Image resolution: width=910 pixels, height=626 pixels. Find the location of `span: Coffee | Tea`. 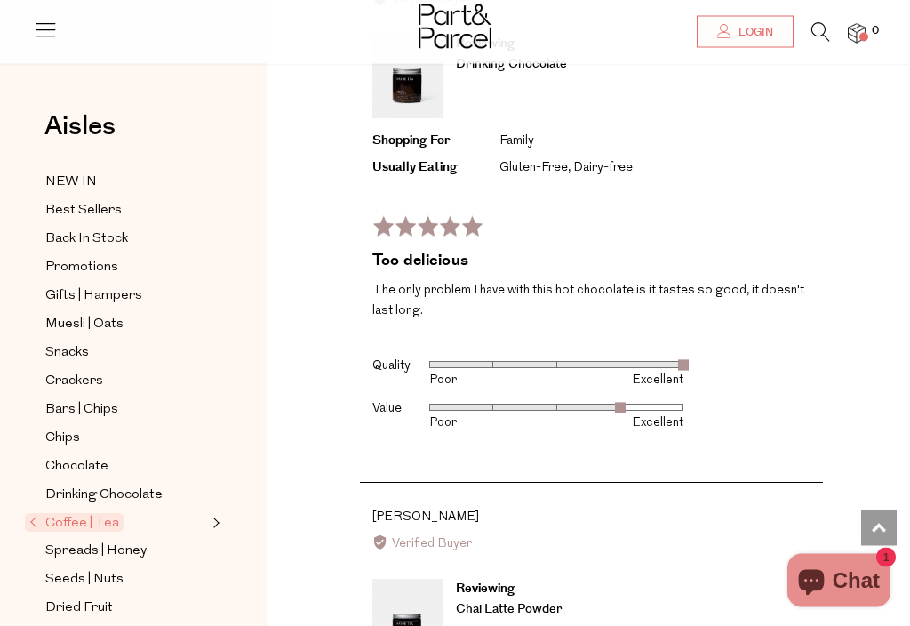

span: Coffee | Tea is located at coordinates (74, 522).